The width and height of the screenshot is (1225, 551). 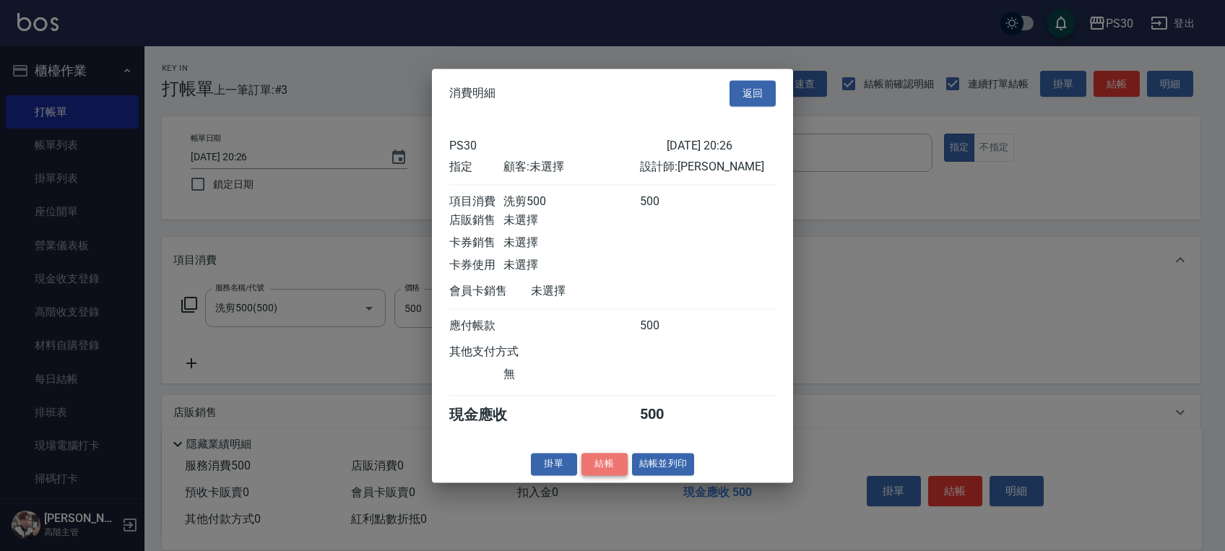 What do you see at coordinates (476, 202) in the screenshot?
I see `div: 項目消費` at bounding box center [476, 202].